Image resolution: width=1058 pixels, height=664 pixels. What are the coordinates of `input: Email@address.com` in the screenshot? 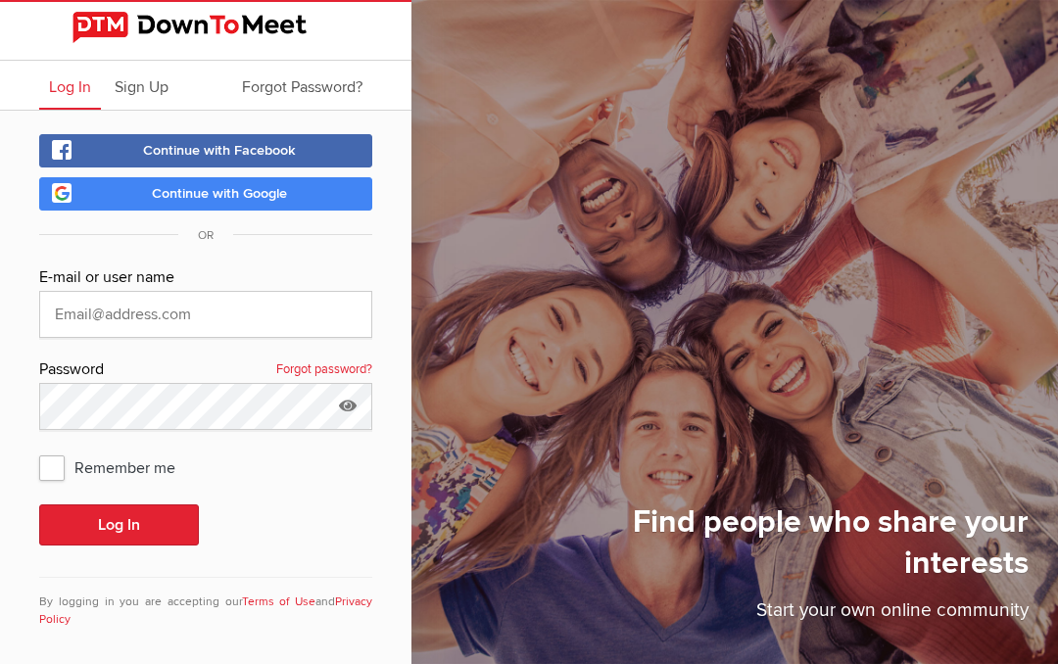 It's located at (206, 315).